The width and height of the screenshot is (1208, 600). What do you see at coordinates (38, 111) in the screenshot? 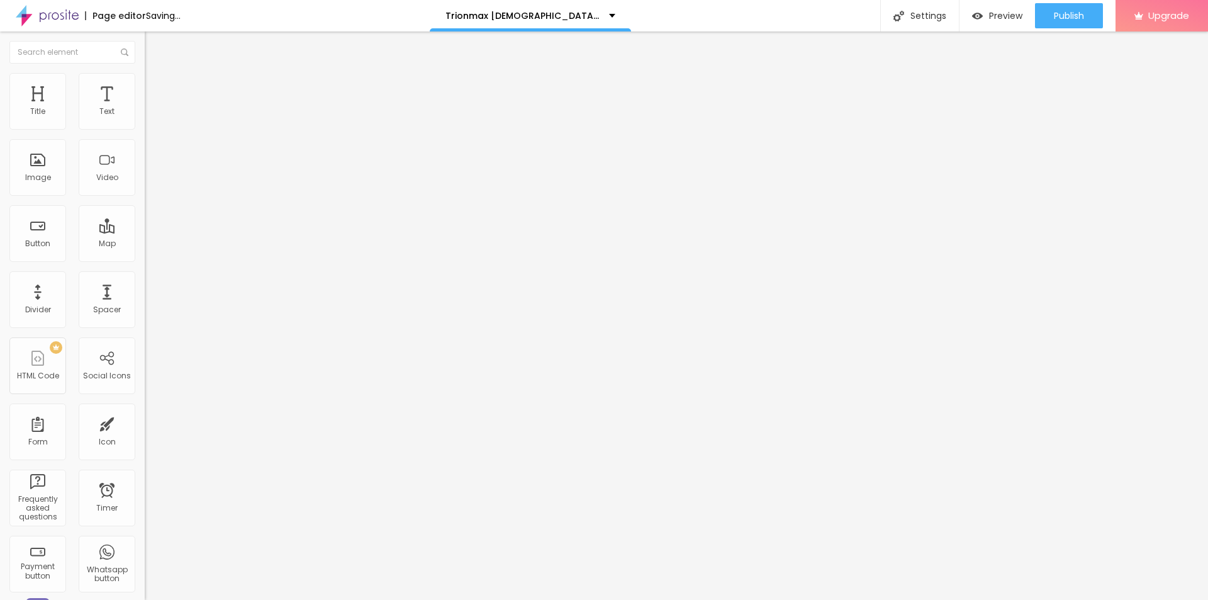
I see `div: Title` at bounding box center [38, 111].